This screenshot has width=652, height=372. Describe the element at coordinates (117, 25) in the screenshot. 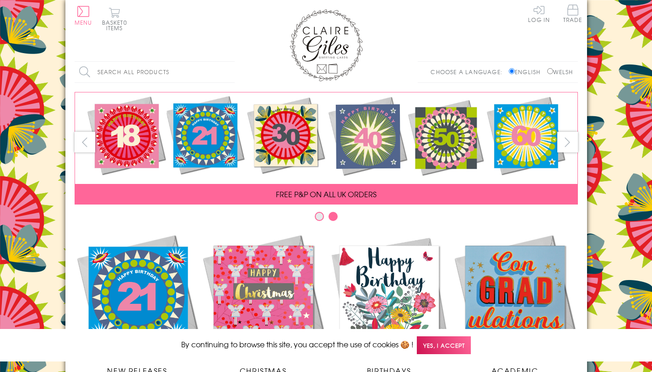

I see `span: 0 items` at that location.